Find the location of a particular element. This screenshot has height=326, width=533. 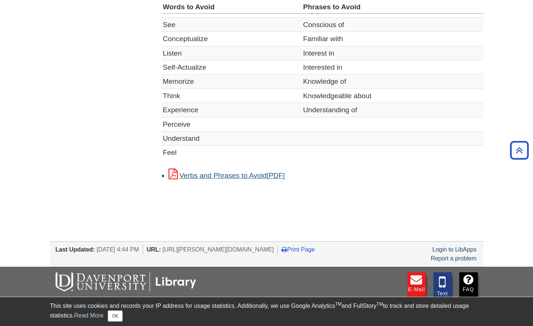

img: DU Libraries is located at coordinates (126, 282).